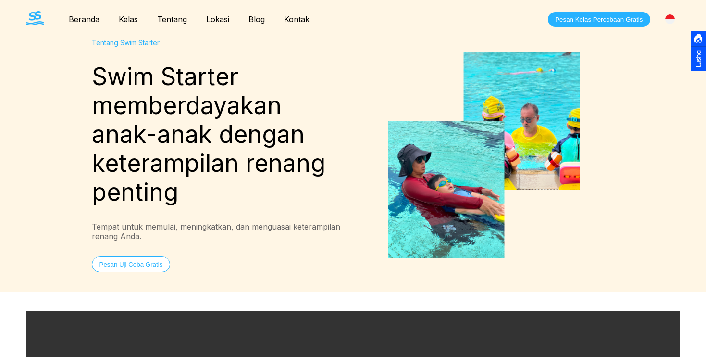  What do you see at coordinates (172, 19) in the screenshot?
I see `a: Tentang` at bounding box center [172, 19].